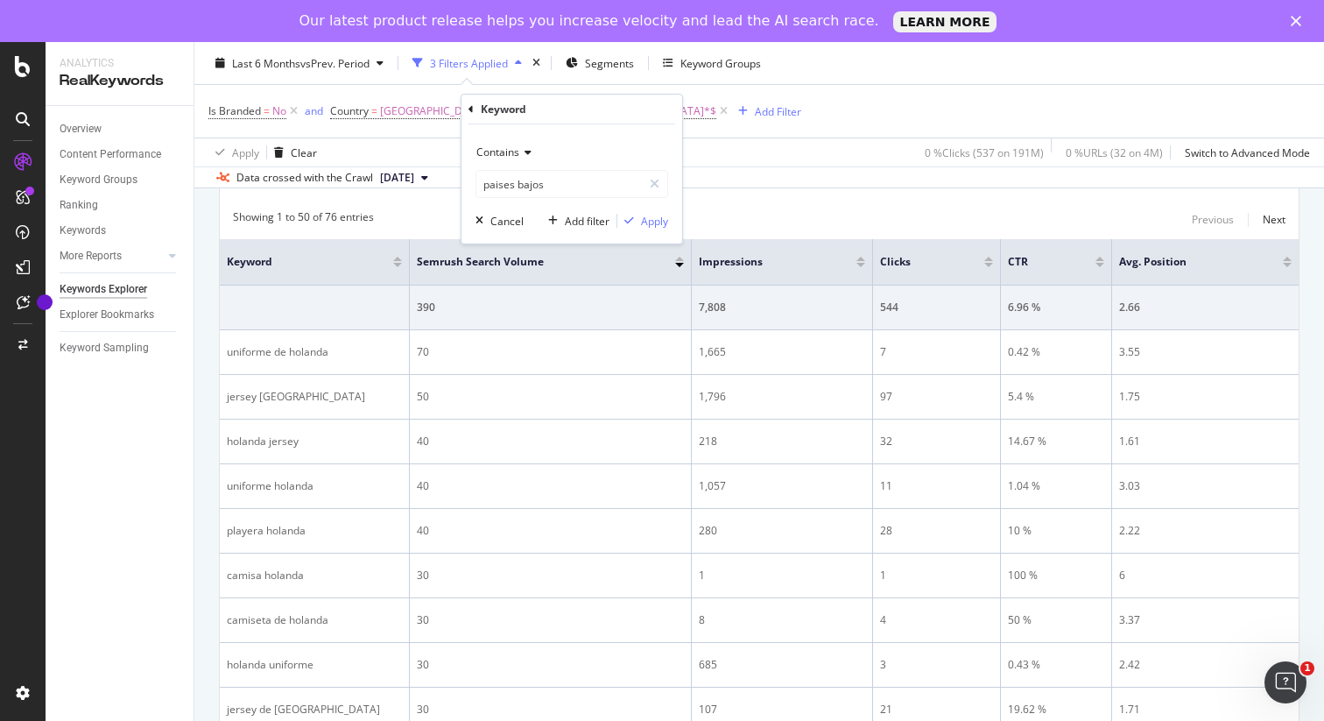 This screenshot has width=1324, height=721. I want to click on a: Explorer Bookmarks, so click(120, 314).